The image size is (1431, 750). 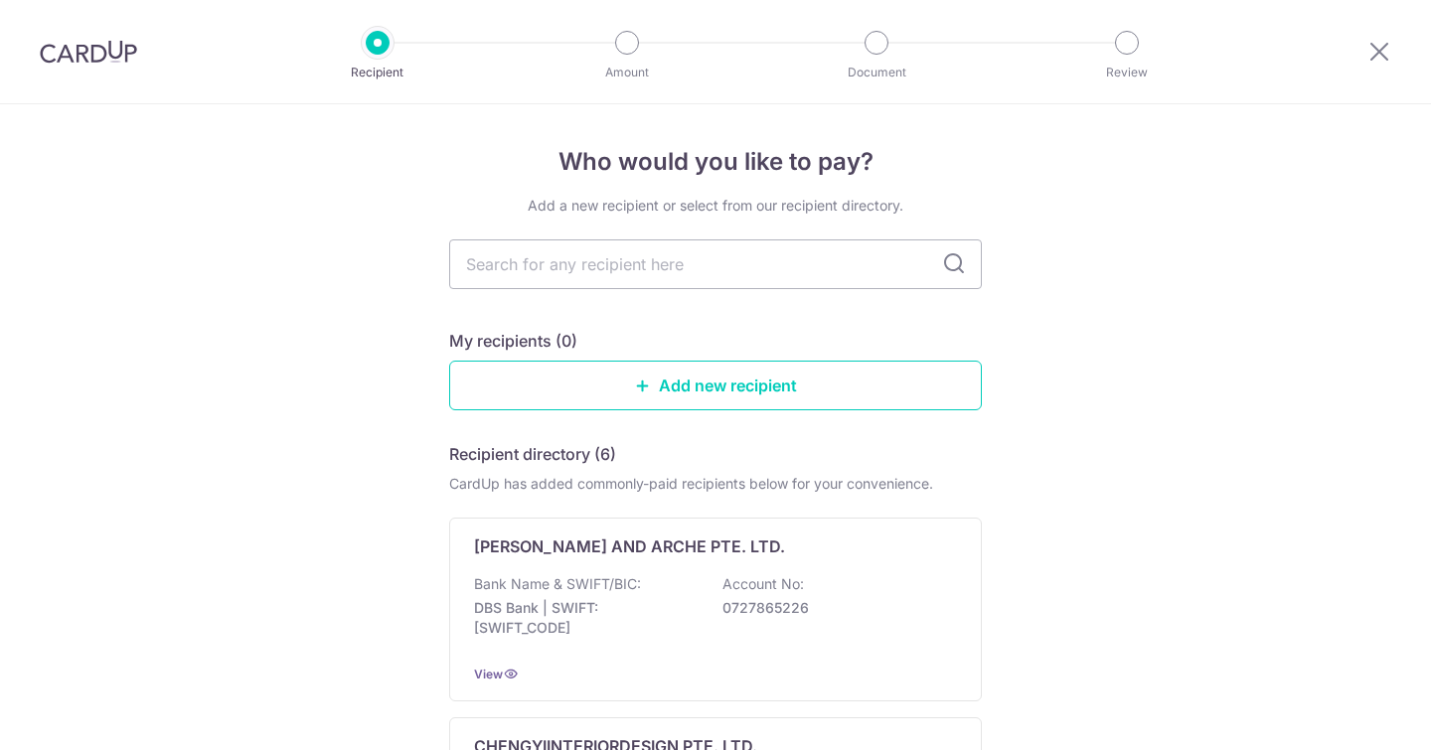 I want to click on a: View, so click(x=488, y=674).